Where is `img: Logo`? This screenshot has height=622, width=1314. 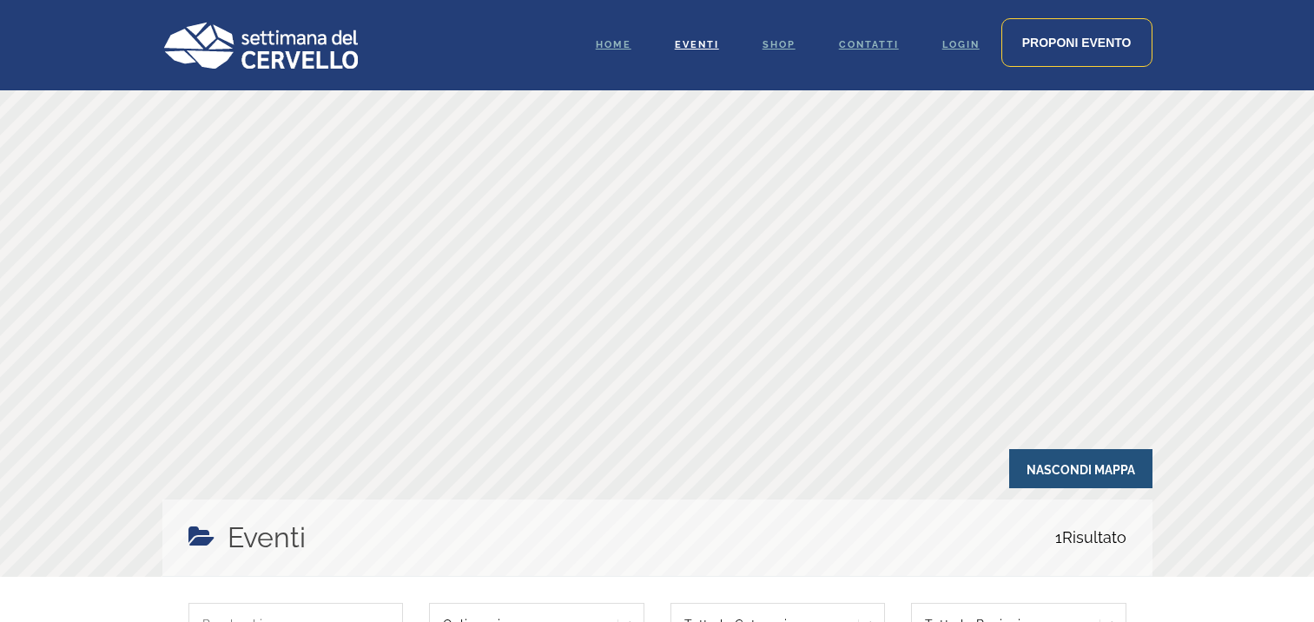 img: Logo is located at coordinates (260, 45).